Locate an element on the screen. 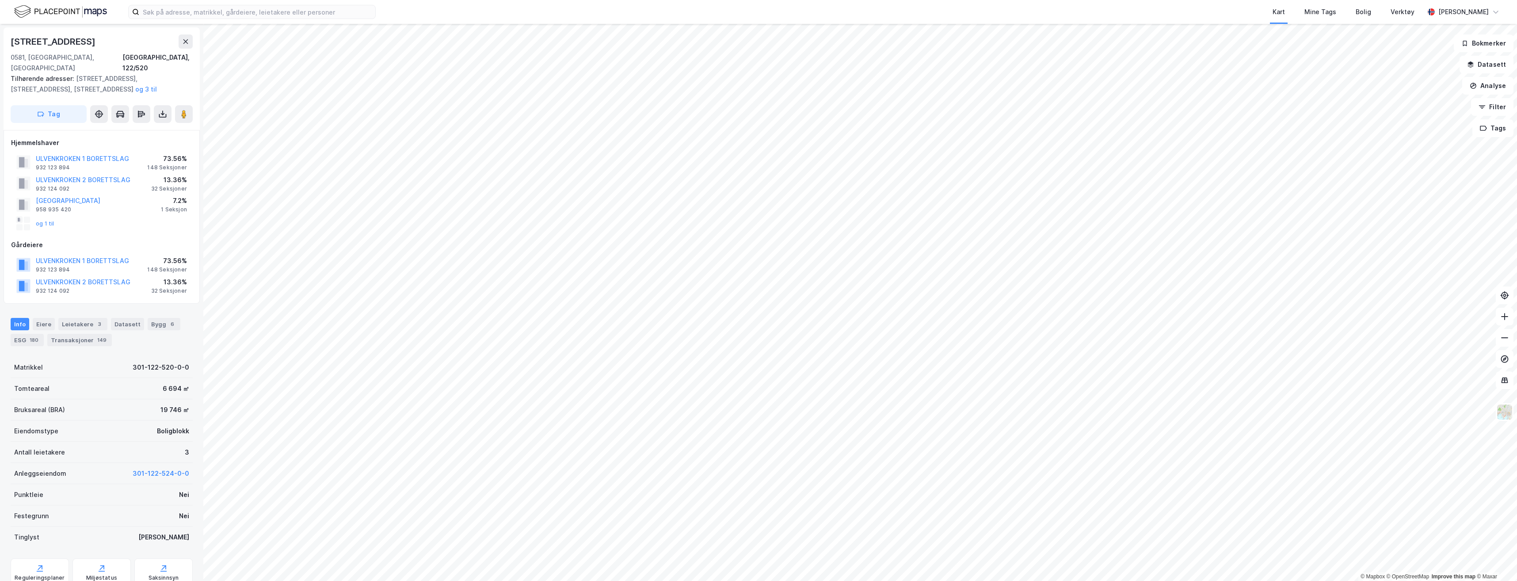 This screenshot has width=1517, height=581. div: Tinglyst is located at coordinates (27, 537).